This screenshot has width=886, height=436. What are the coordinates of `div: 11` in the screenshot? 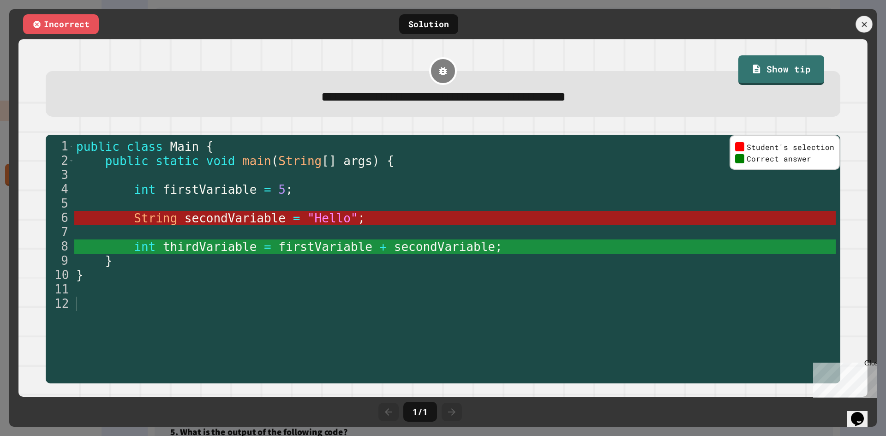 It's located at (60, 289).